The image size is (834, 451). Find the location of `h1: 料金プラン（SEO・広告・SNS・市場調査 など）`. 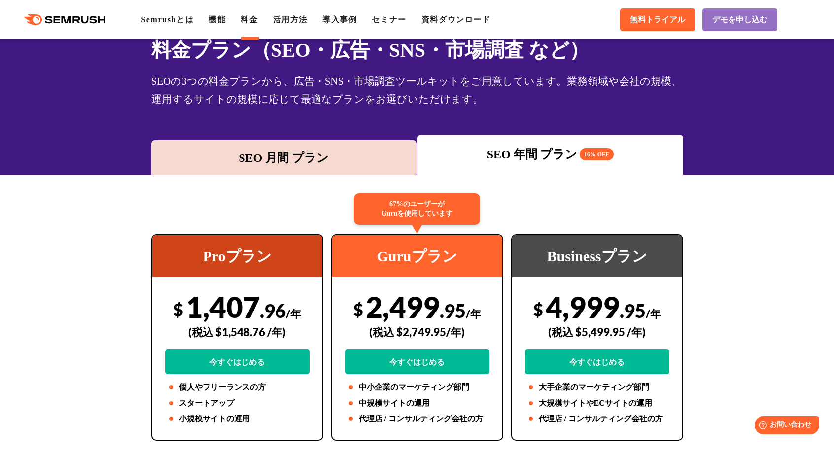

h1: 料金プラン（SEO・広告・SNS・市場調査 など） is located at coordinates (417, 50).